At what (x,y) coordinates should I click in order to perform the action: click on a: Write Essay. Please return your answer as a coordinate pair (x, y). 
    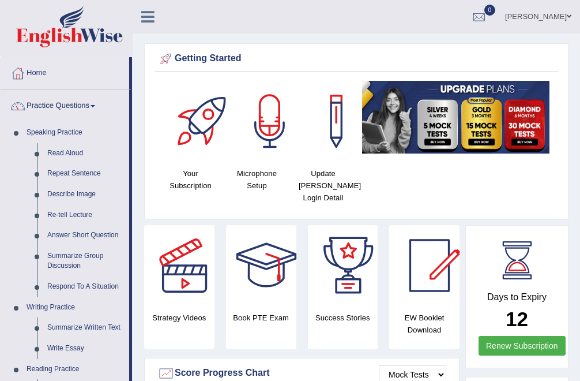
    Looking at the image, I should click on (85, 348).